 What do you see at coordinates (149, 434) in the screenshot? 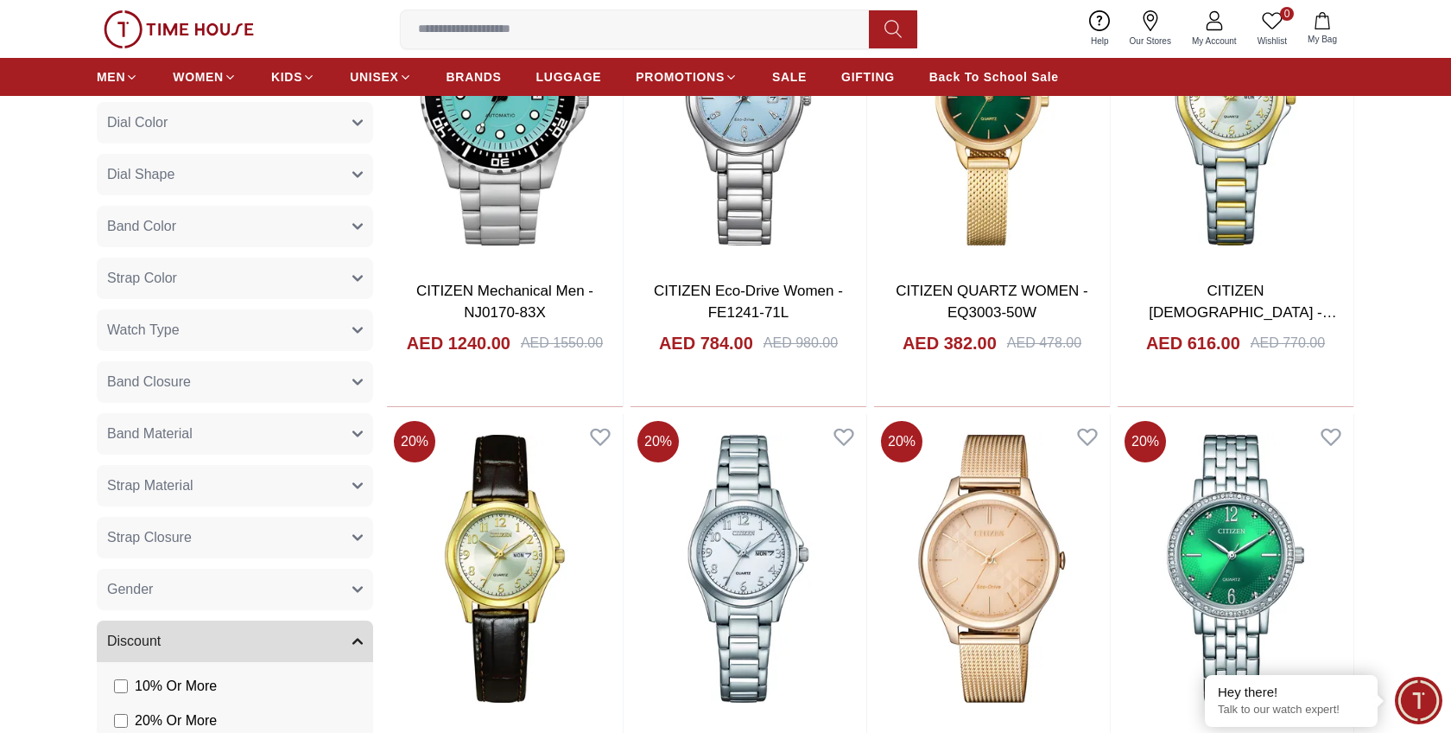
I see `span: Band Material` at bounding box center [149, 434].